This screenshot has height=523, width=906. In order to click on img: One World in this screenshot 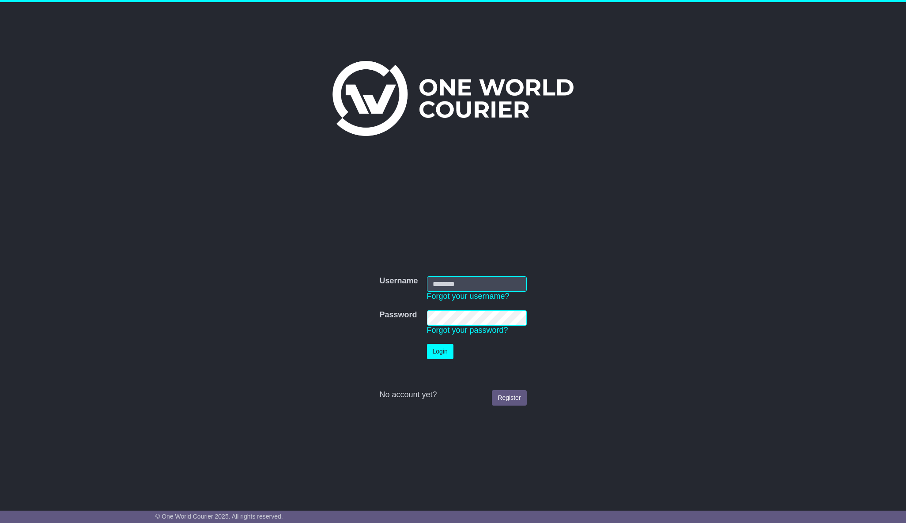, I will do `click(453, 98)`.